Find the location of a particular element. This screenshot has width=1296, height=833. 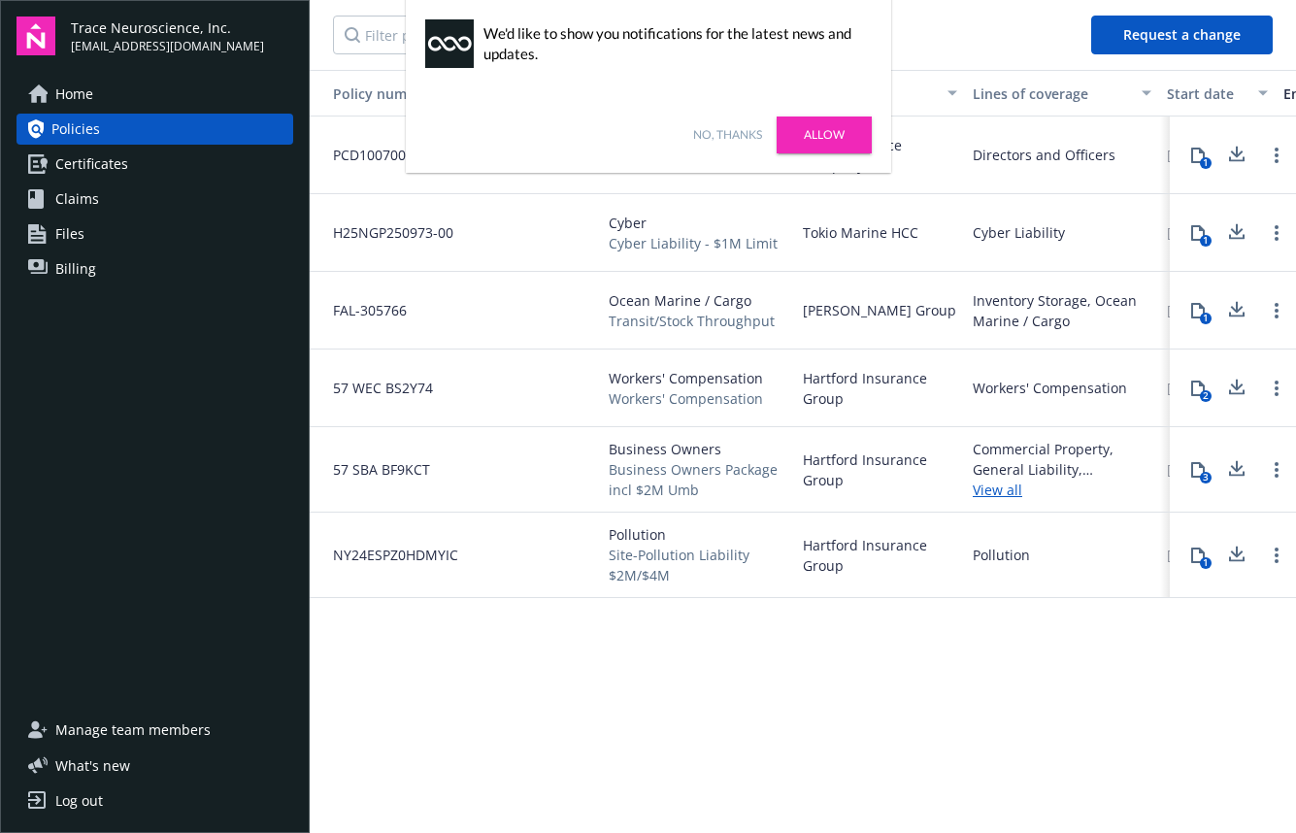

div: Toggle SortBy is located at coordinates (445, 93).